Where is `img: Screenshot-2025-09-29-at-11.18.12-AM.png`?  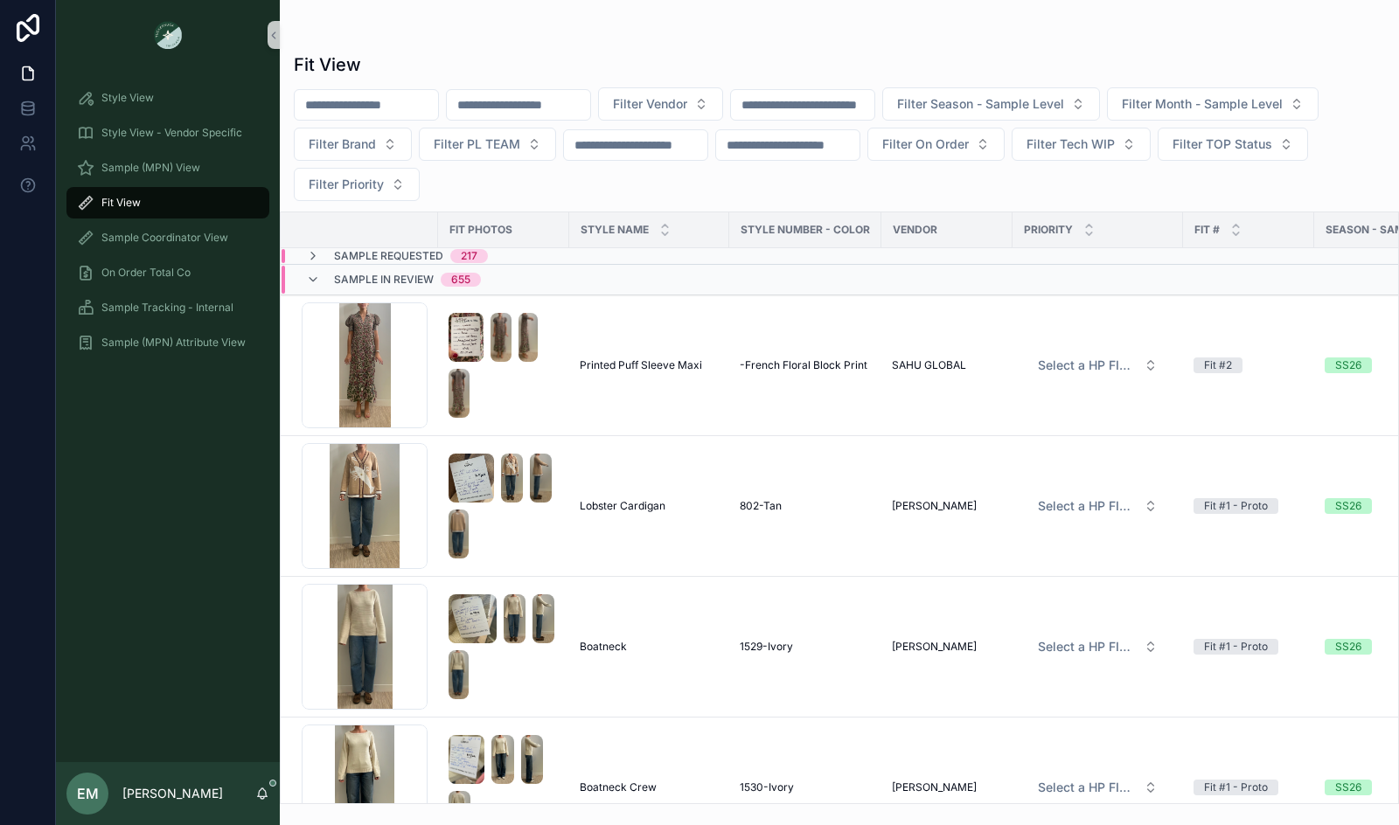
img: Screenshot-2025-09-29-at-11.18.12-AM.png is located at coordinates (512, 478).